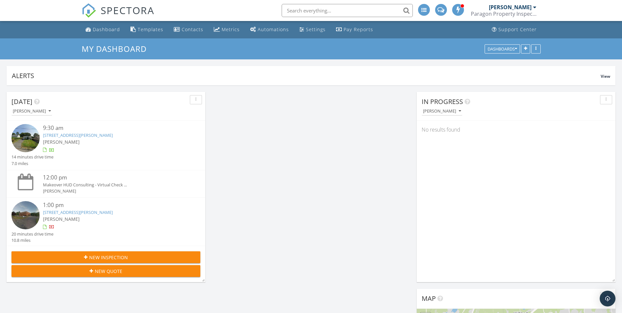  I want to click on a: Support Center, so click(514, 29).